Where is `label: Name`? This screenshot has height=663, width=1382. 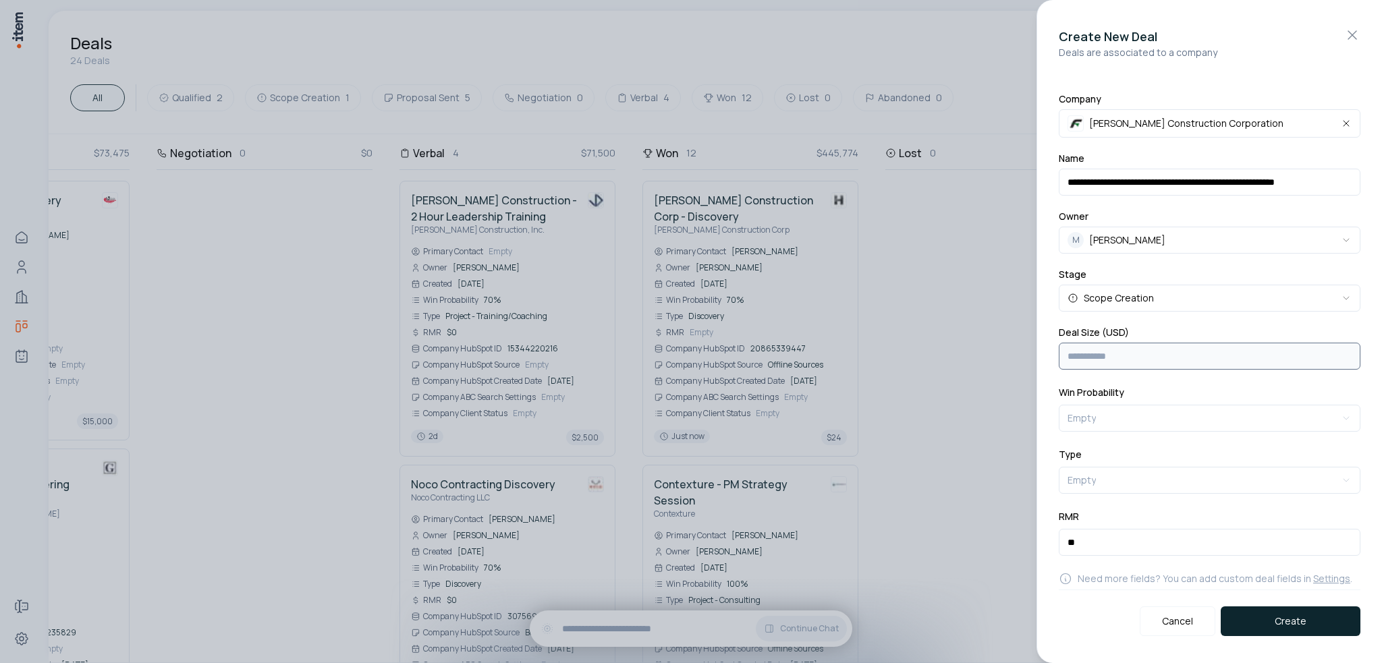
label: Name is located at coordinates (1209, 159).